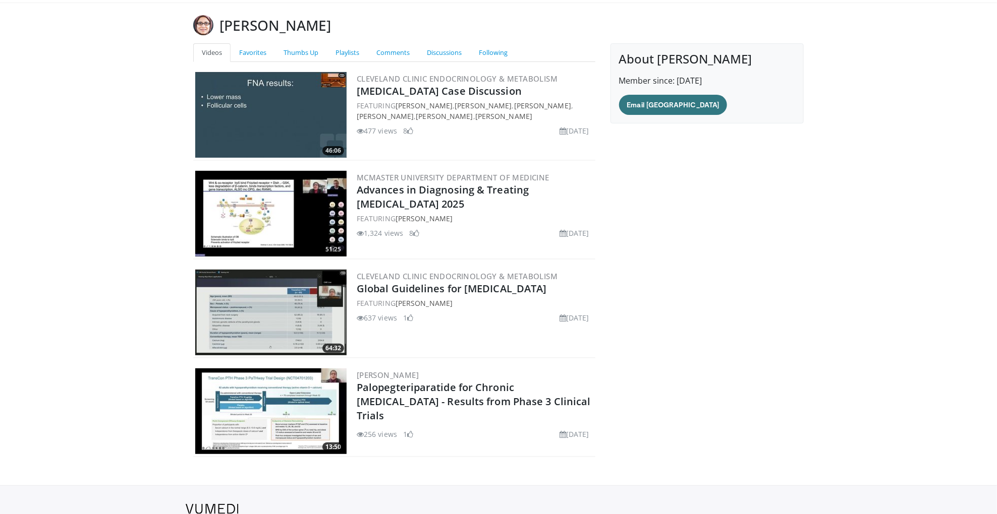 The width and height of the screenshot is (997, 514). What do you see at coordinates (271, 214) in the screenshot?
I see `a: 51:25` at bounding box center [271, 214].